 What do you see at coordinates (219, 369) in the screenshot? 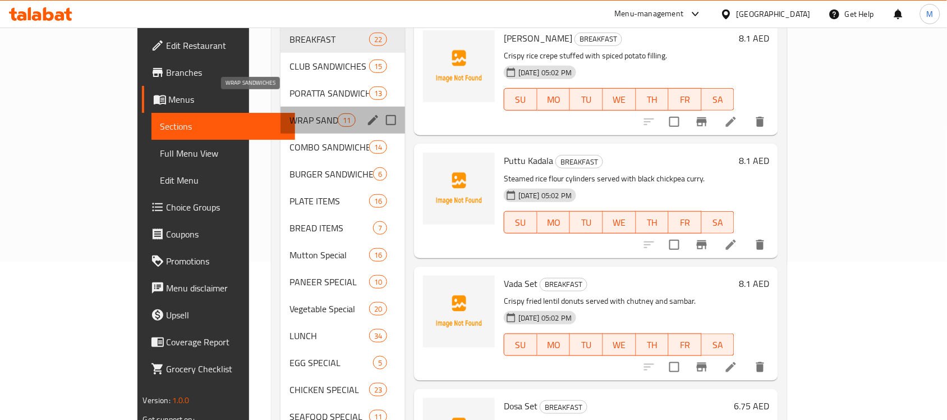
I see `a: Grocery Checklist` at bounding box center [219, 369].